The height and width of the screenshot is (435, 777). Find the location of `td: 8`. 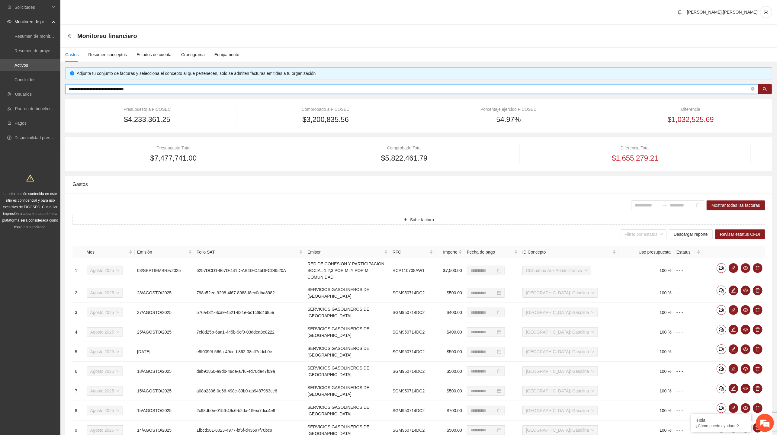

td: 8 is located at coordinates (78, 411).